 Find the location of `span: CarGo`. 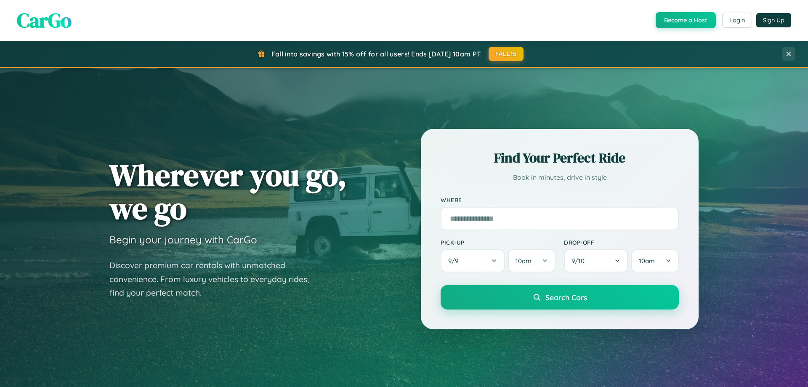

span: CarGo is located at coordinates (44, 20).